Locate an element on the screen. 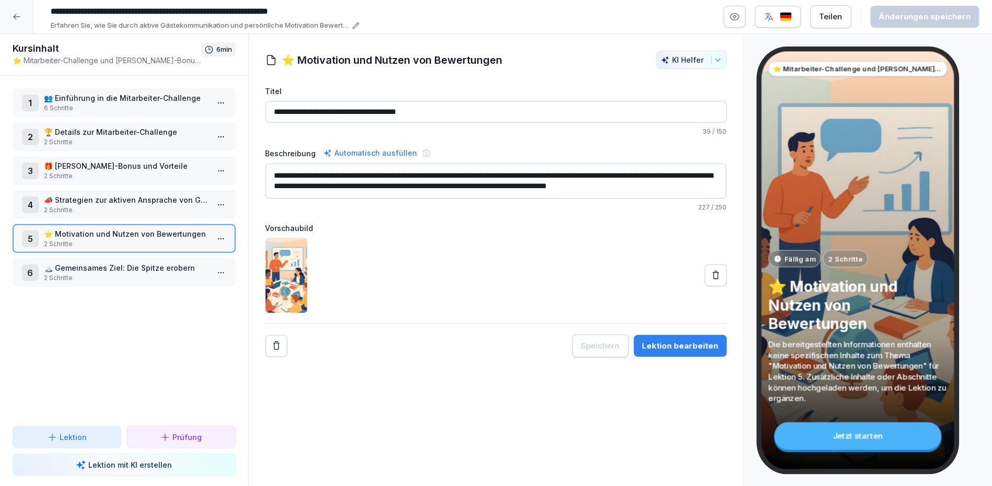 The image size is (992, 486). p: 🏆 Details zur Mitarbeiter-Challenge is located at coordinates (126, 132).